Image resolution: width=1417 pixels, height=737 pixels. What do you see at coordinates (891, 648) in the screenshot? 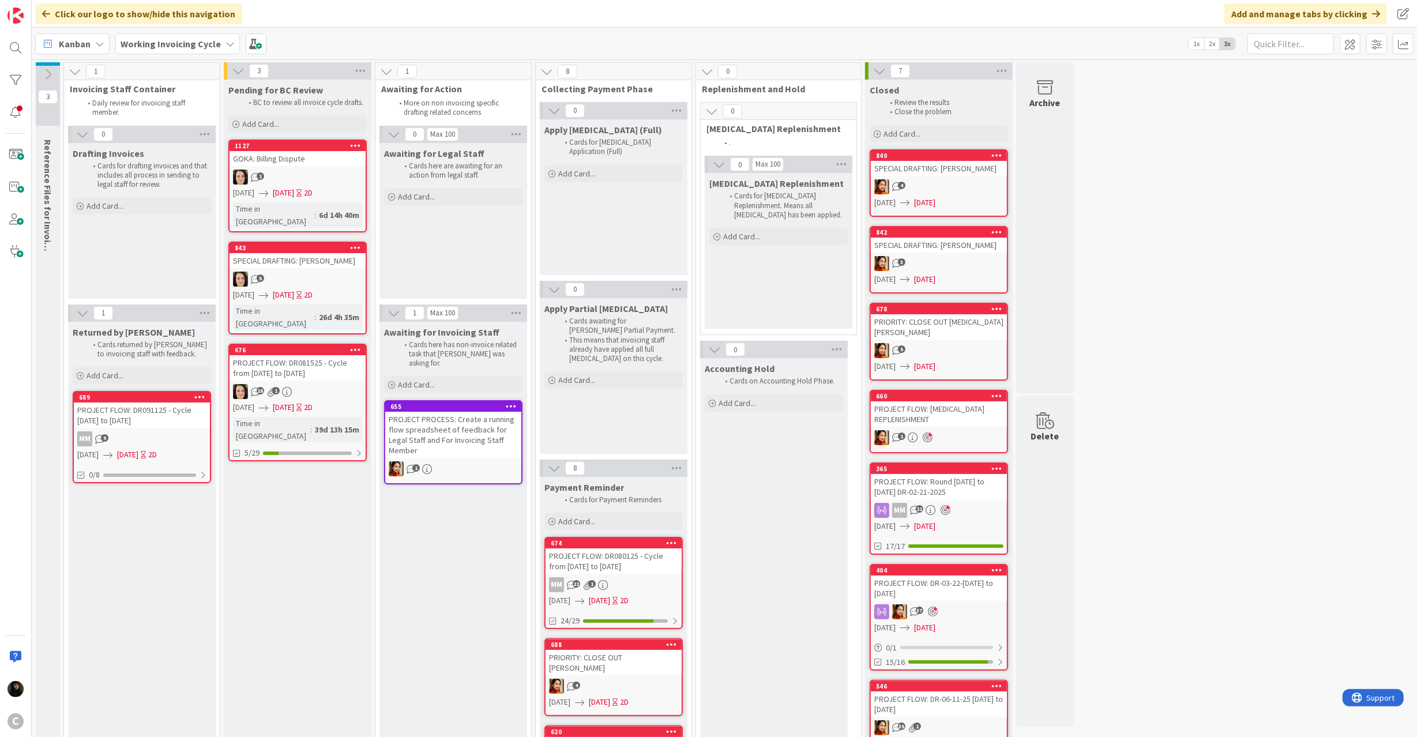
I see `span: 0 / 1` at bounding box center [891, 648].